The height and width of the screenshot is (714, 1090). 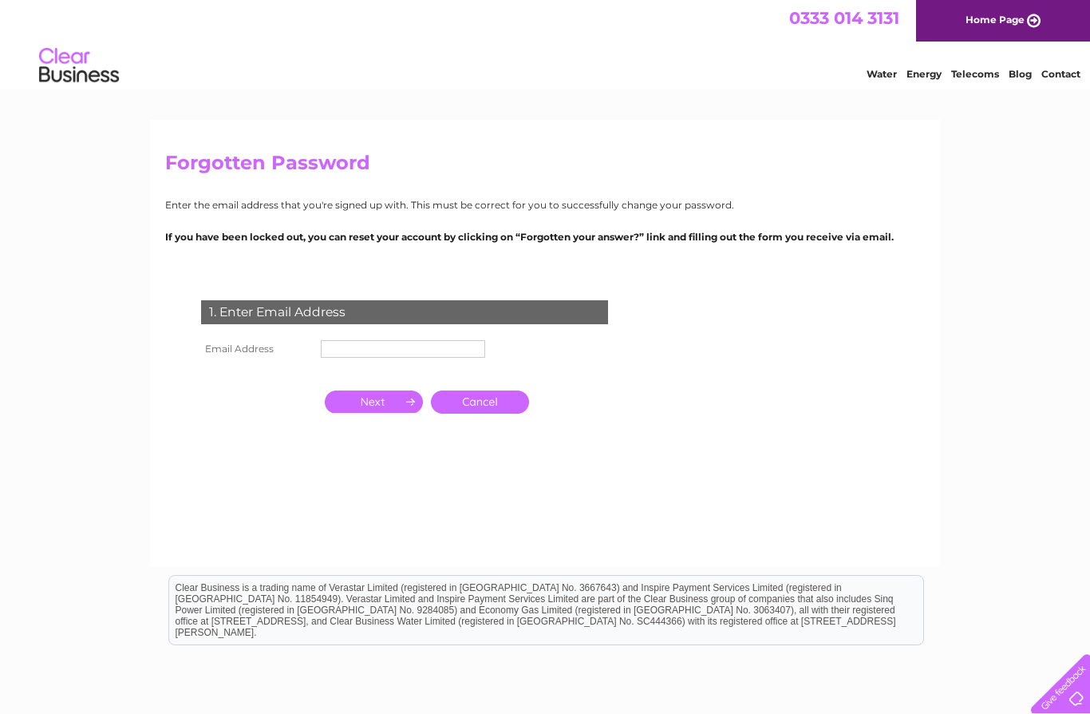 I want to click on th: Email Address, so click(x=257, y=349).